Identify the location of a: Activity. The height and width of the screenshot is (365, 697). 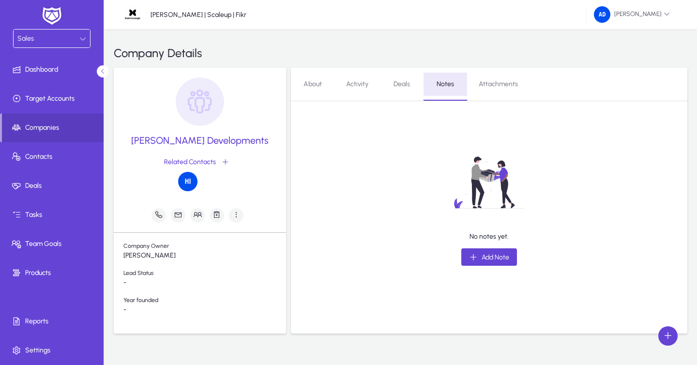
(357, 84).